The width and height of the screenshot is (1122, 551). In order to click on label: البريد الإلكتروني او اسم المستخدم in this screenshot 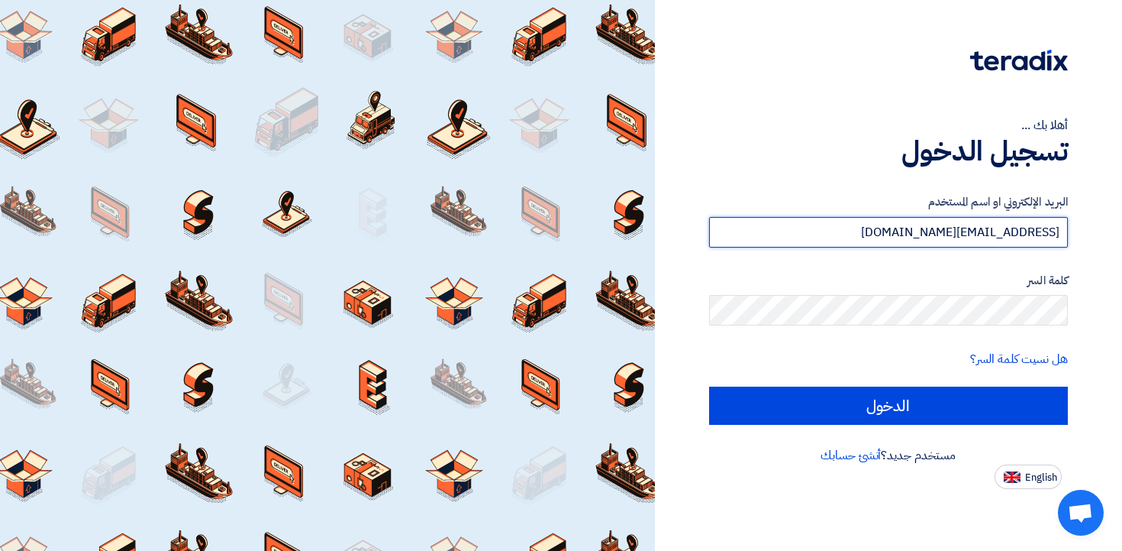, I will do `click(889, 202)`.